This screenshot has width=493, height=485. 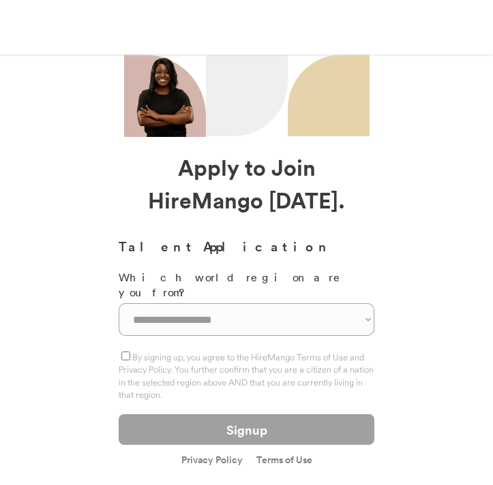 I want to click on a: Privacy Policy, so click(x=212, y=461).